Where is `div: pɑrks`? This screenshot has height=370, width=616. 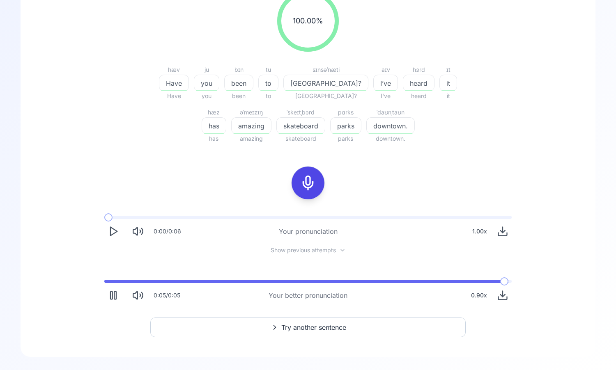
div: pɑrks is located at coordinates (346, 112).